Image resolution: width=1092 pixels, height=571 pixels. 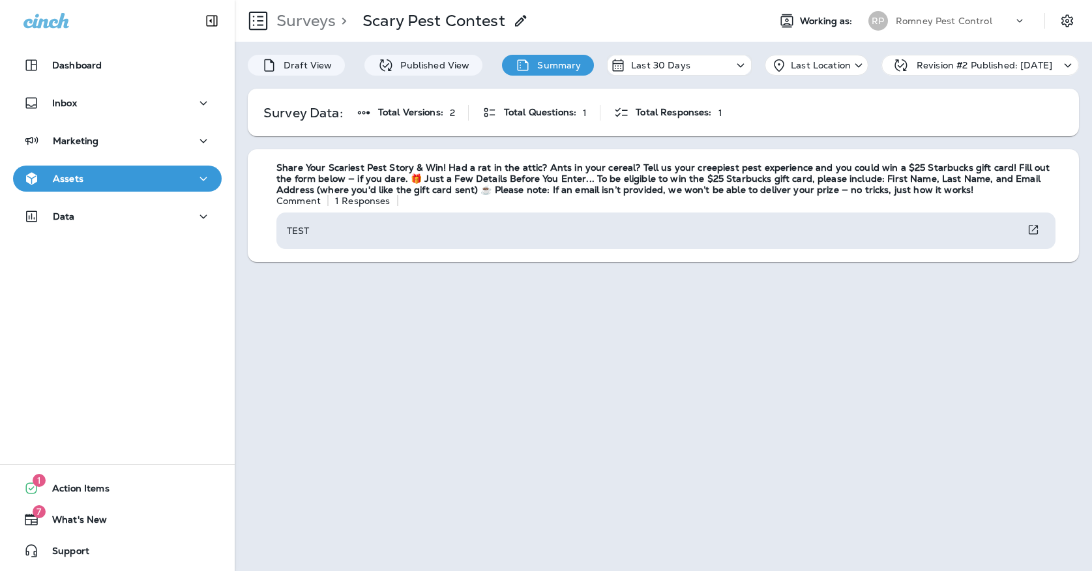 What do you see at coordinates (1067, 21) in the screenshot?
I see `button: Settings` at bounding box center [1067, 21].